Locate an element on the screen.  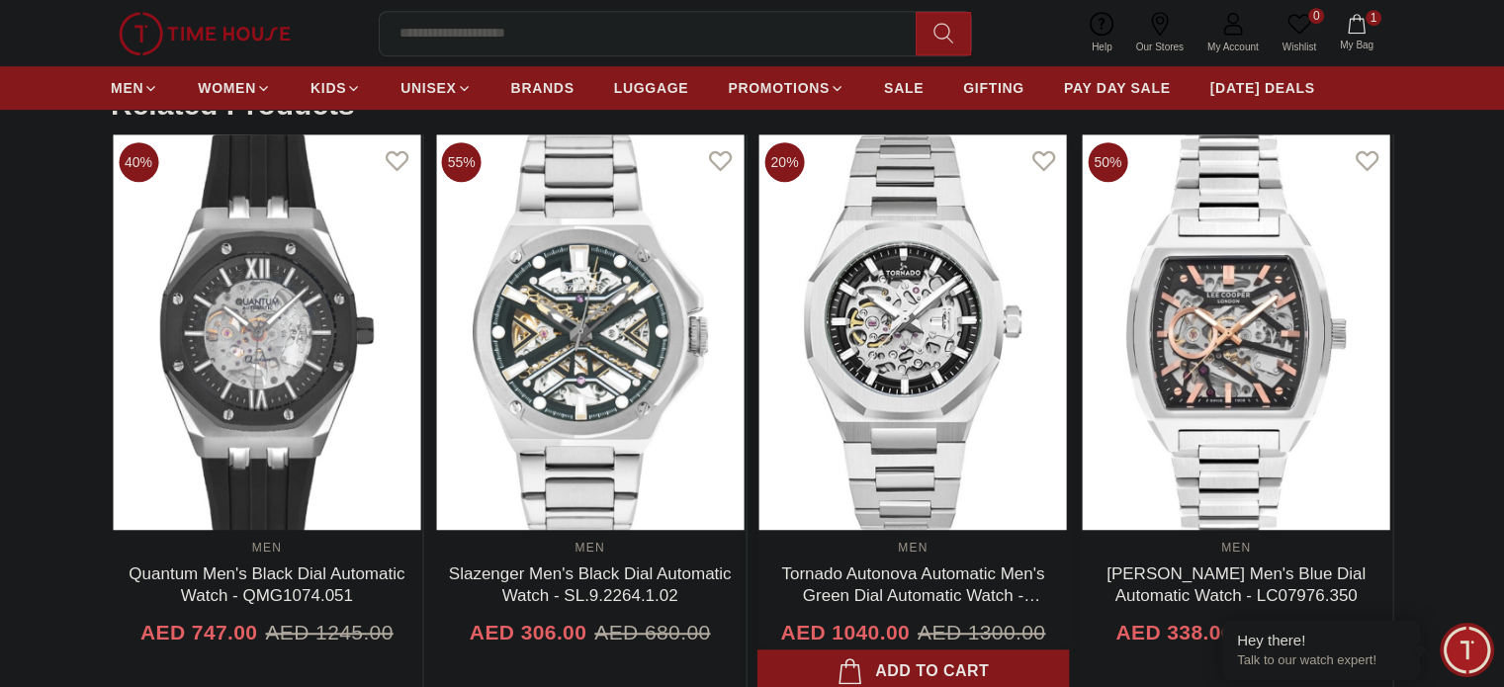
span: KIDS is located at coordinates (328, 88).